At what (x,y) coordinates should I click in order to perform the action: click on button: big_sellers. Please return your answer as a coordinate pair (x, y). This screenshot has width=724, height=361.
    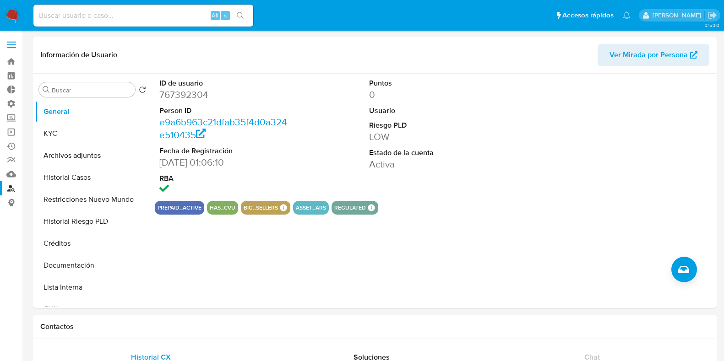
    Looking at the image, I should click on (261, 208).